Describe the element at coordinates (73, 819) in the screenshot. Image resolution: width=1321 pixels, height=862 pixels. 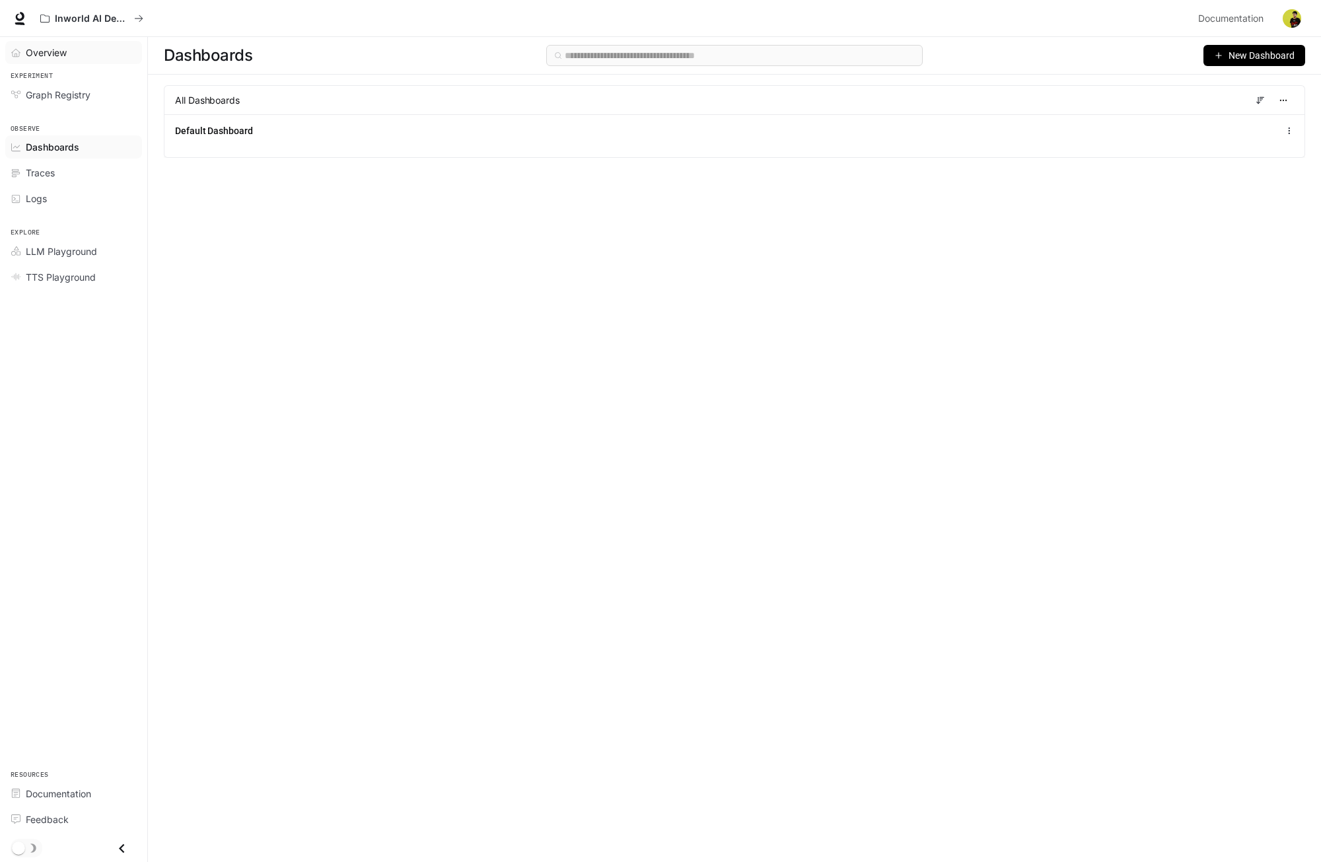
I see `a: Feedback` at that location.